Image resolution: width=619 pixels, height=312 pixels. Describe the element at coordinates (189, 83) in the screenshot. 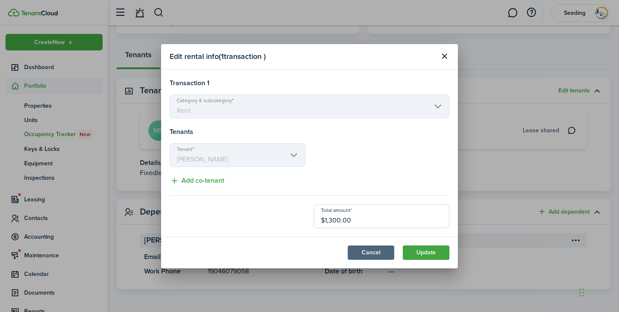

I see `h4: Transaction 1` at that location.